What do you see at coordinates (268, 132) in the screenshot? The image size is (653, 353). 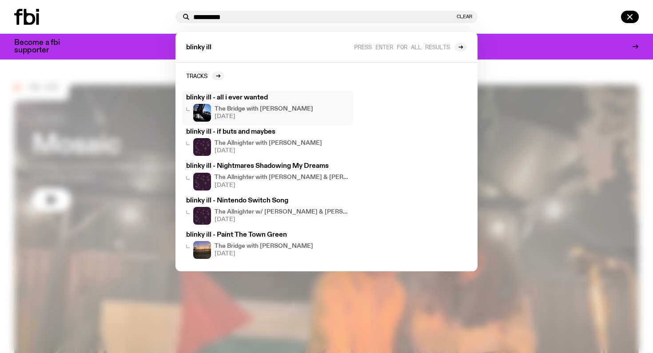 I see `h3: blinky ill - if buts and maybes` at bounding box center [268, 132].